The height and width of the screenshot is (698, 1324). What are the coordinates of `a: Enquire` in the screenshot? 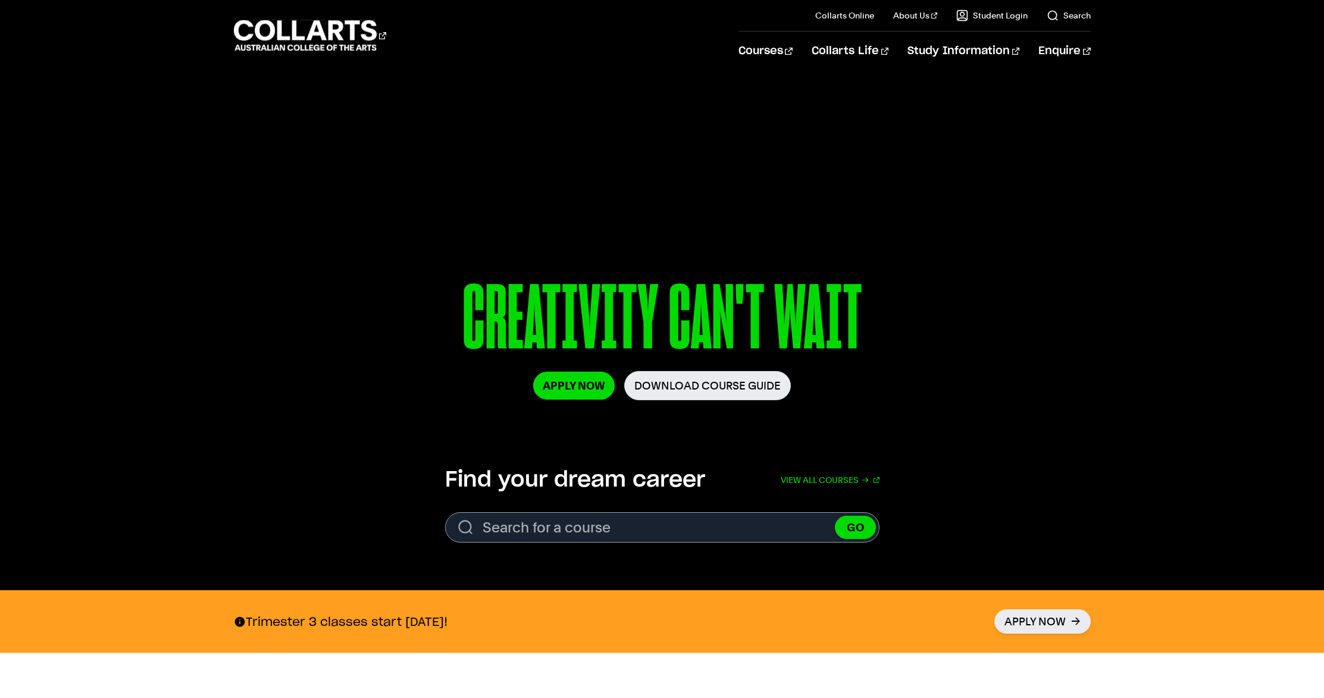 It's located at (1064, 51).